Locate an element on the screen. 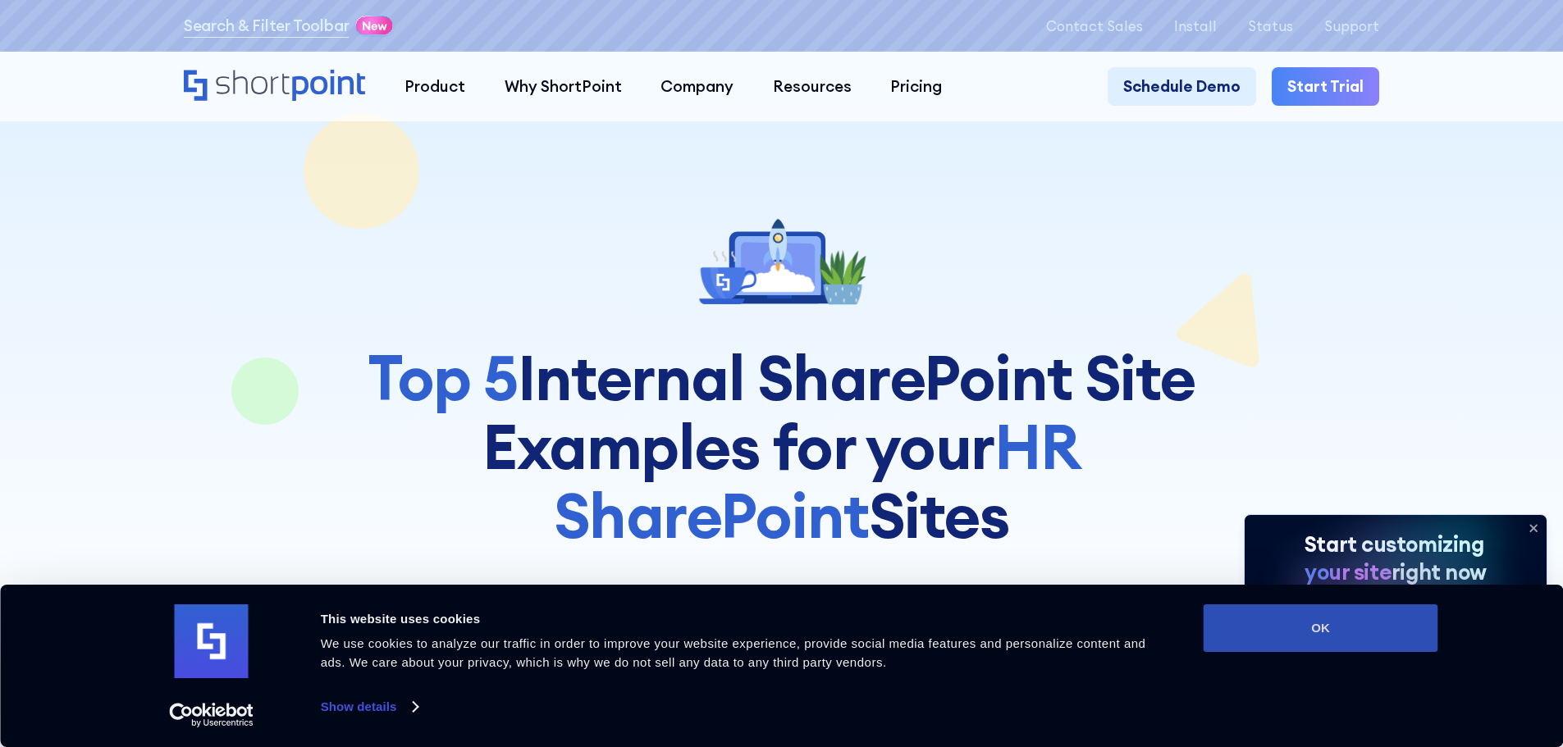  p: Contact Sales is located at coordinates (1094, 25).